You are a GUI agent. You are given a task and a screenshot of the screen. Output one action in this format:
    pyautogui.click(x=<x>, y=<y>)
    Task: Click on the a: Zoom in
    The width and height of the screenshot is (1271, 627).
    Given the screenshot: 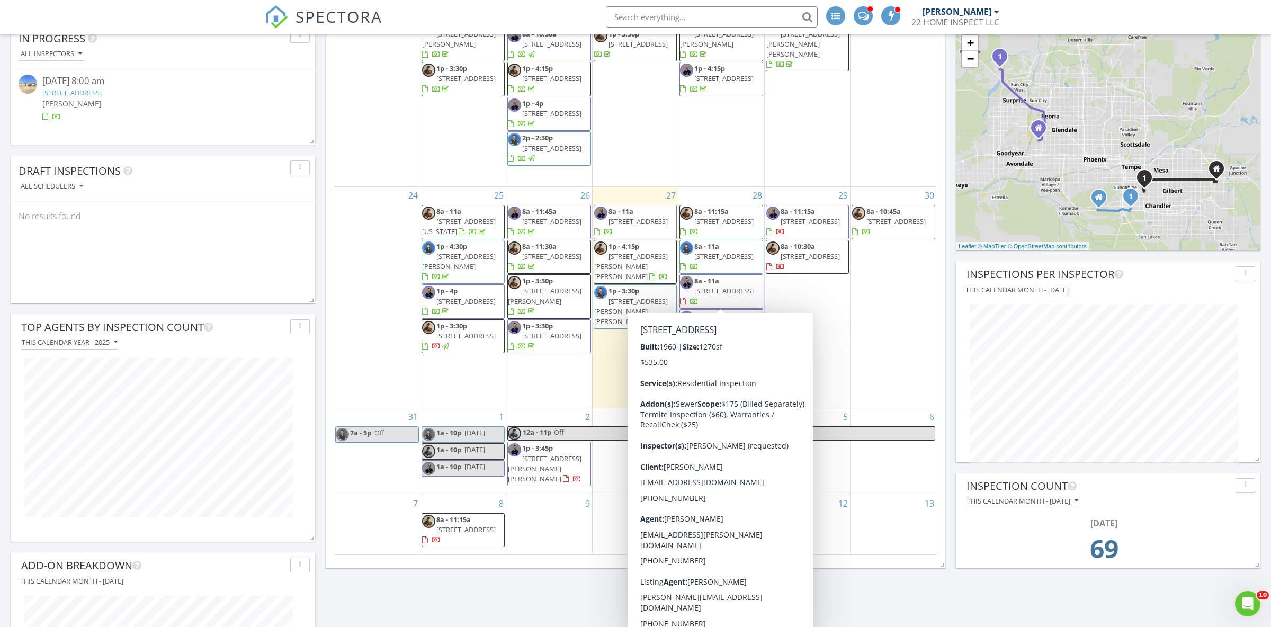 What is the action you would take?
    pyautogui.click(x=970, y=43)
    